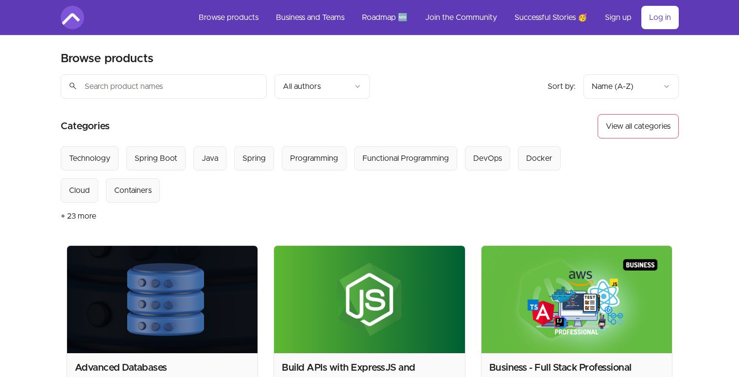  Describe the element at coordinates (162, 299) in the screenshot. I see `img: Product image for Advanced Databases` at that location.